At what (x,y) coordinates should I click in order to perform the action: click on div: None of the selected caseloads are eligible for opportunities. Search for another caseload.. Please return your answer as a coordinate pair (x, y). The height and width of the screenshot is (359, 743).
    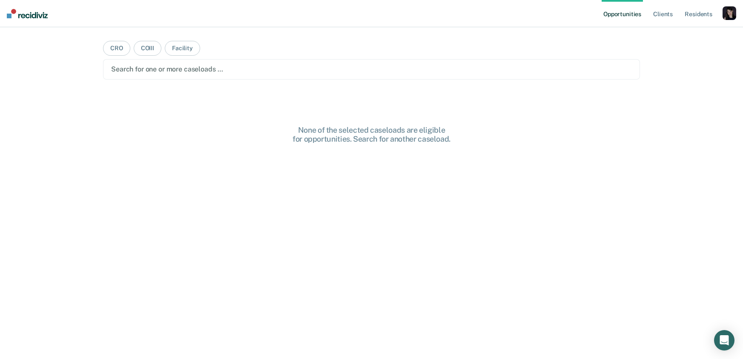
    Looking at the image, I should click on (372, 135).